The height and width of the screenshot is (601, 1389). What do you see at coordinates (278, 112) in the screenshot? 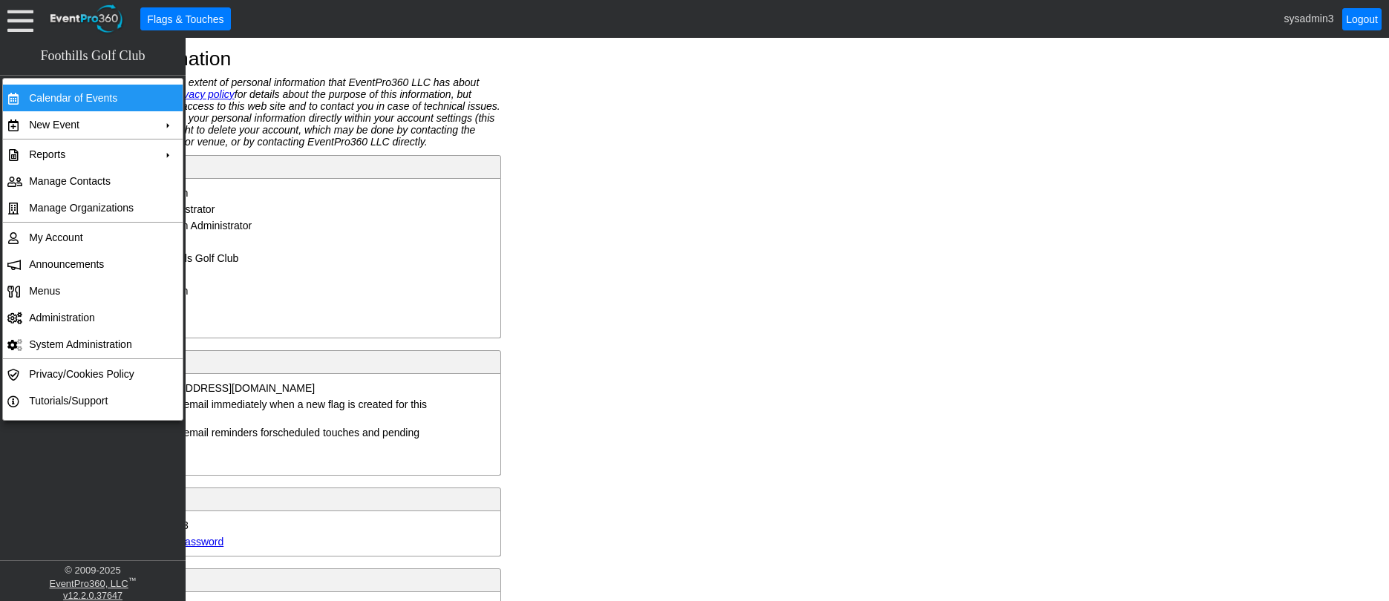
I see `div: The information below is the extent of personal information that EventPro360 LLC has about you. Y...` at bounding box center [278, 112].